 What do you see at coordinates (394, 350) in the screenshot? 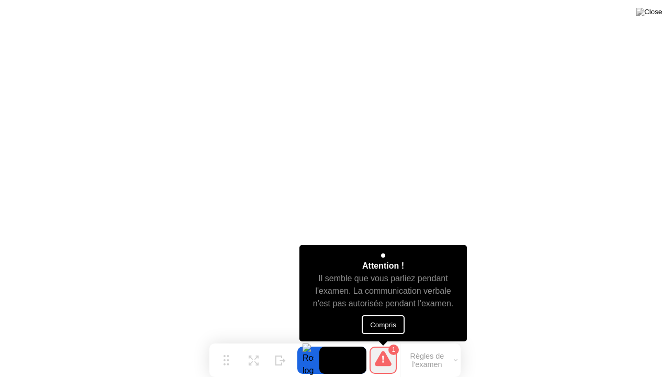
I see `div: 1` at bounding box center [394, 350].